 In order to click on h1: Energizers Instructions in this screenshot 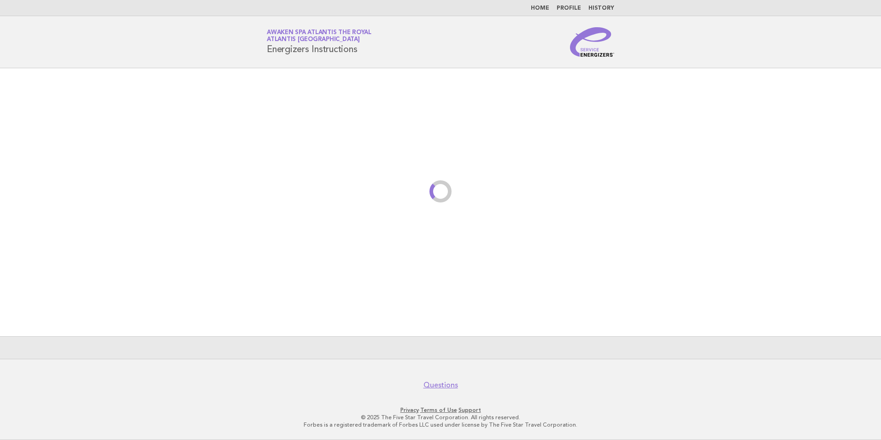, I will do `click(319, 42)`.